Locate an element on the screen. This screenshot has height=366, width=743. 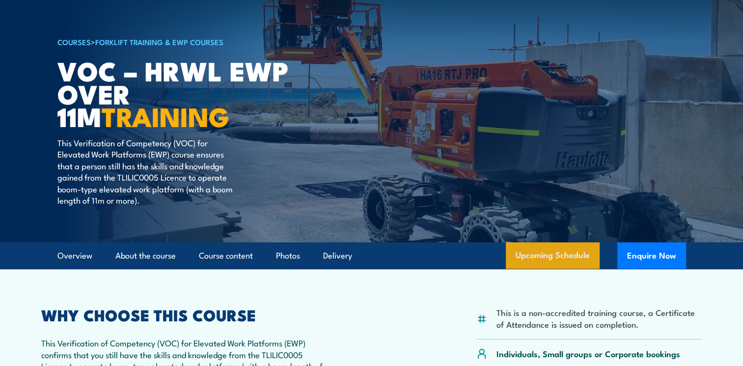
a: About the course is located at coordinates (145, 256).